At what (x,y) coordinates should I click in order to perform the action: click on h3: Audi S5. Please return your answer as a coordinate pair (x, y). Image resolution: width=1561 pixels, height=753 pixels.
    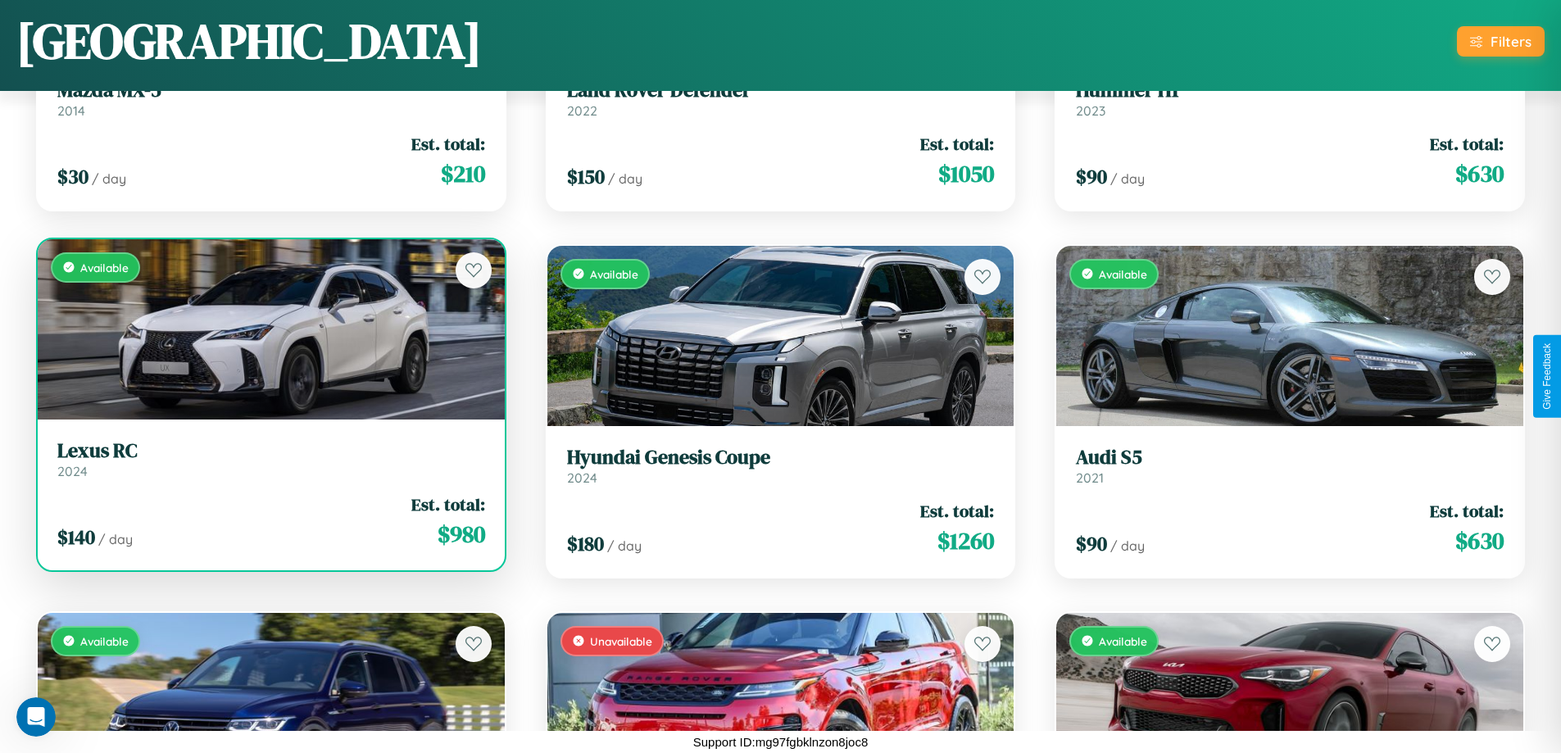
    Looking at the image, I should click on (1290, 457).